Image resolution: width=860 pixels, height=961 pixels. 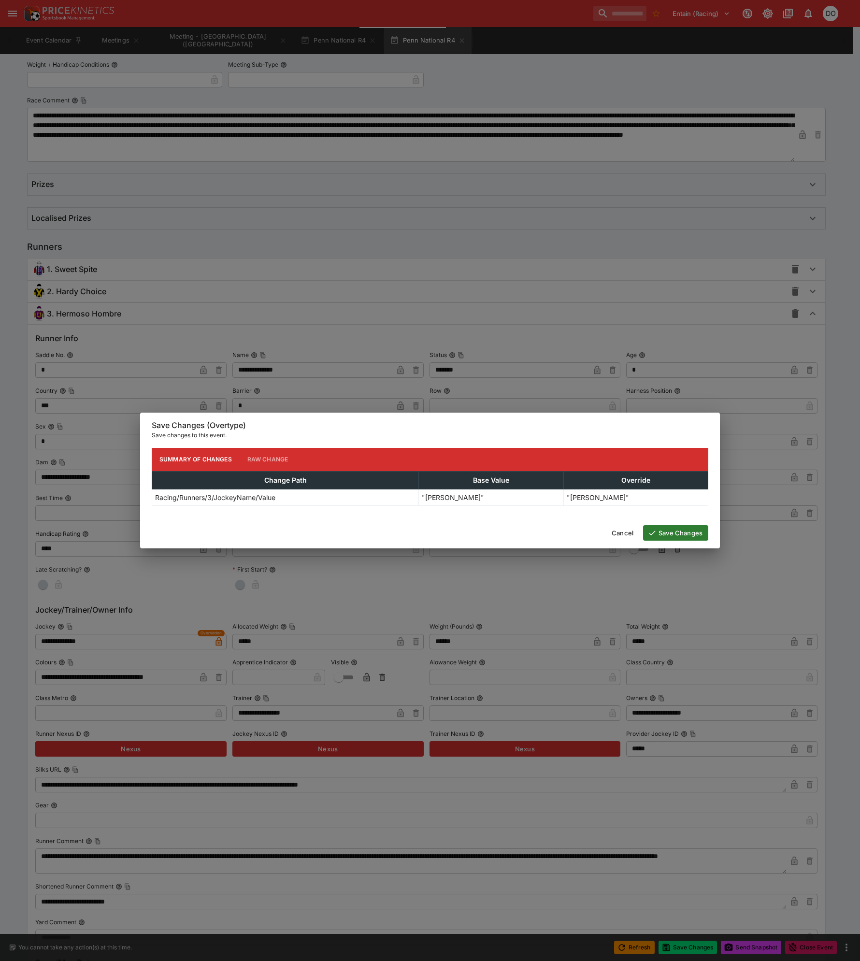 What do you see at coordinates (430, 436) in the screenshot?
I see `p: Save changes to this event.` at bounding box center [430, 436].